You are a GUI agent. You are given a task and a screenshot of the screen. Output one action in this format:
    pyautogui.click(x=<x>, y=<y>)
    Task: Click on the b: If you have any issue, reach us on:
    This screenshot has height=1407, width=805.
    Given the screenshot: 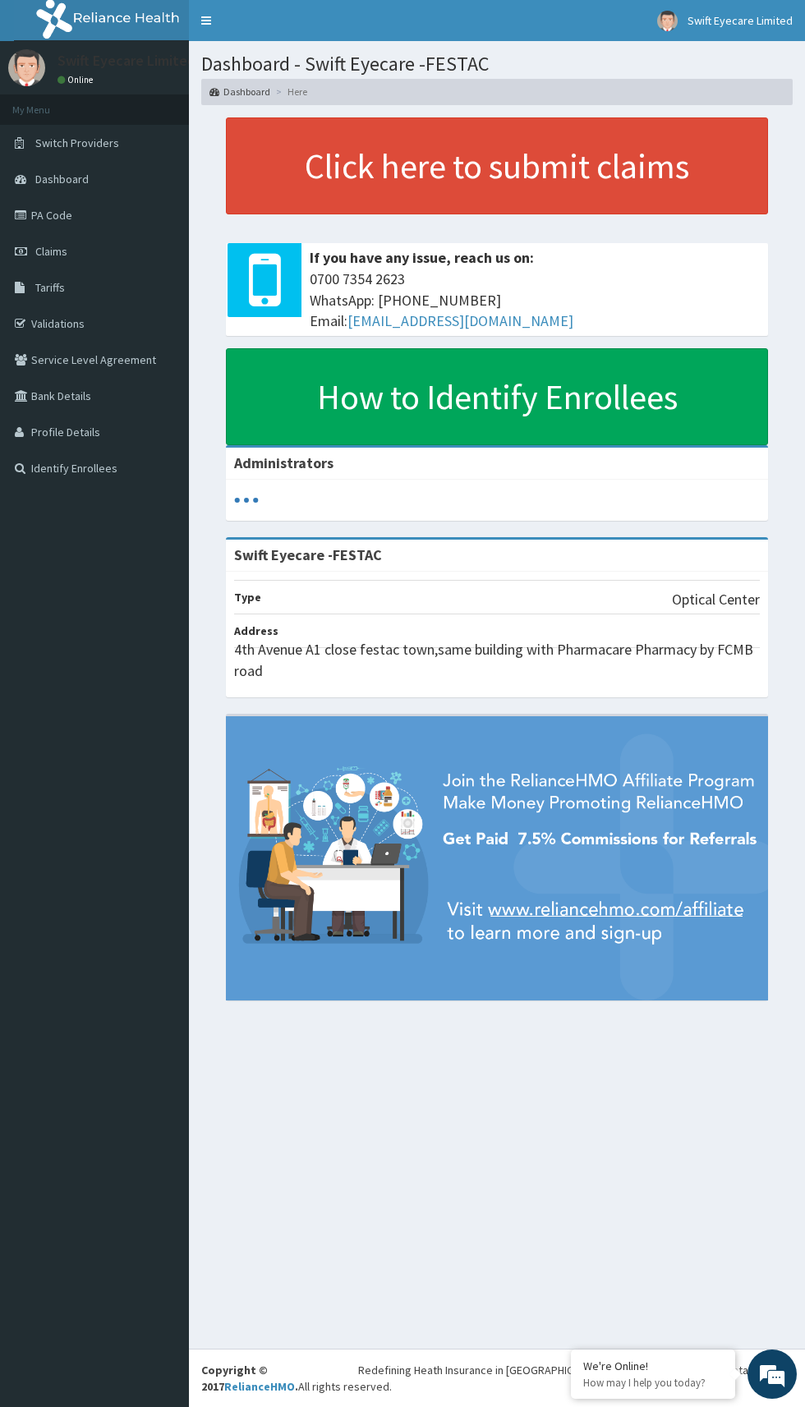 What is the action you would take?
    pyautogui.click(x=421, y=257)
    